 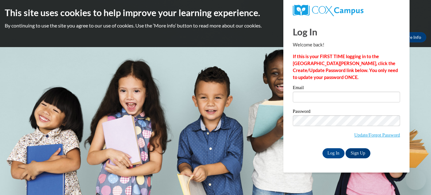 I want to click on a: More Info, so click(x=411, y=37).